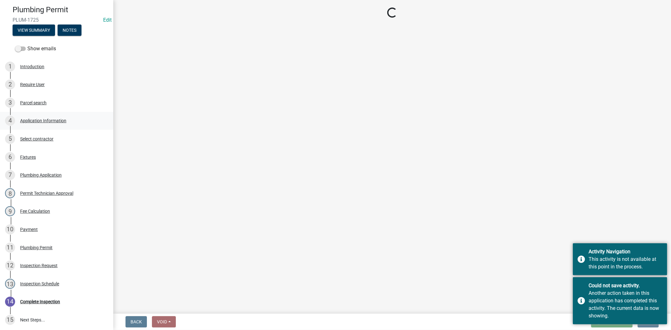 The width and height of the screenshot is (671, 330). Describe the element at coordinates (10, 248) in the screenshot. I see `div: 11` at that location.